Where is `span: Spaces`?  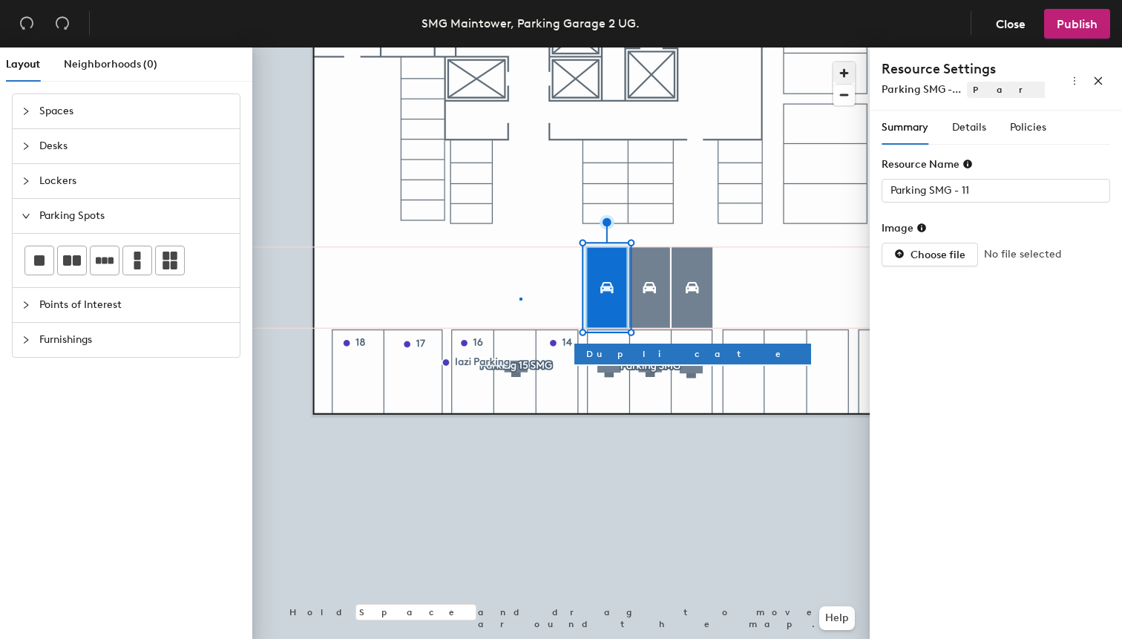 span: Spaces is located at coordinates (135, 111).